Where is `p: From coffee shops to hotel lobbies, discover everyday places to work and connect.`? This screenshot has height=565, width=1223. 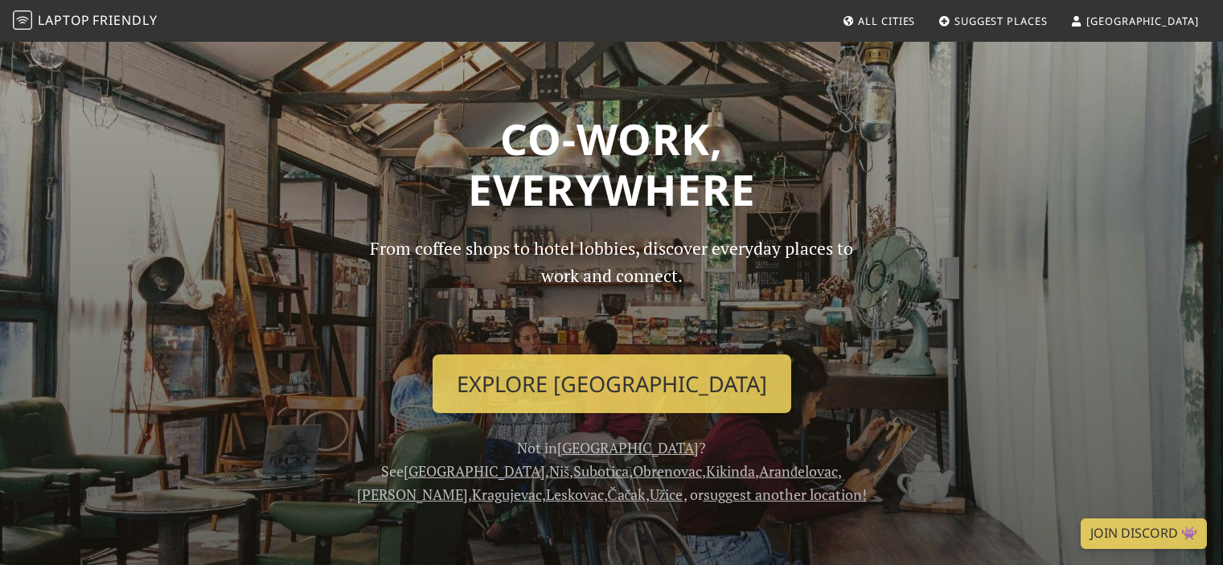
p: From coffee shops to hotel lobbies, discover everyday places to work and connect. is located at coordinates (612, 288).